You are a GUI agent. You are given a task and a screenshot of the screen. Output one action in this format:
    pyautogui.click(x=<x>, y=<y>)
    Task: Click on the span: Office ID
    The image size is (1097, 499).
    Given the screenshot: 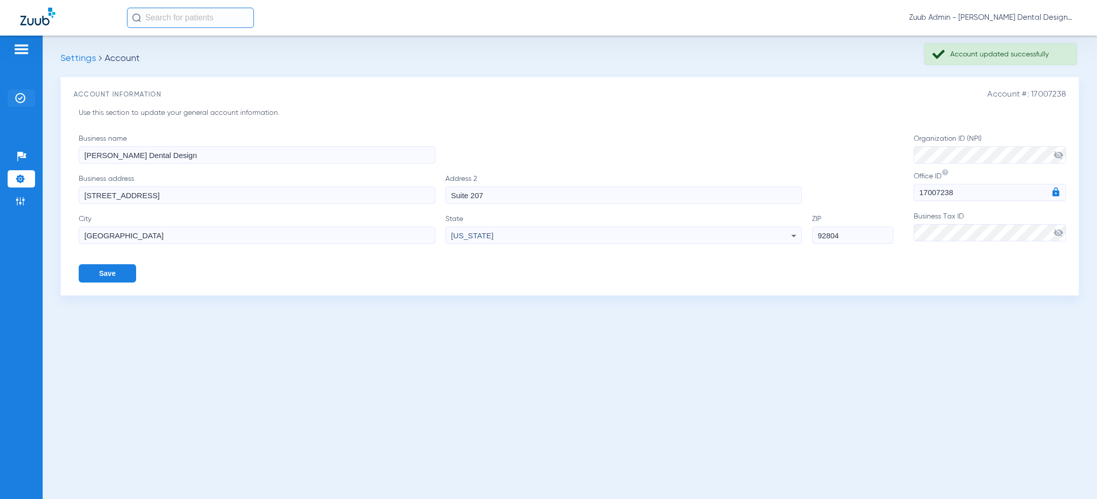 What is the action you would take?
    pyautogui.click(x=928, y=176)
    